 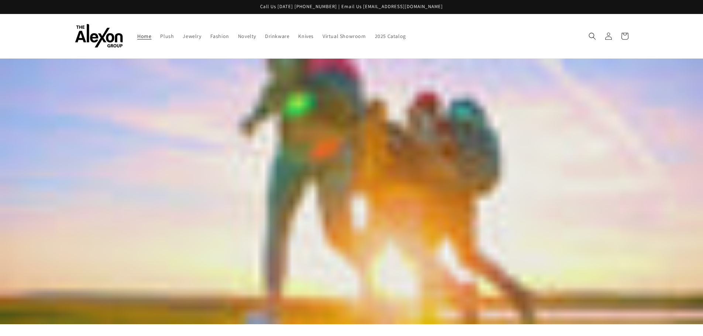 What do you see at coordinates (247, 36) in the screenshot?
I see `a: Novelty` at bounding box center [247, 36].